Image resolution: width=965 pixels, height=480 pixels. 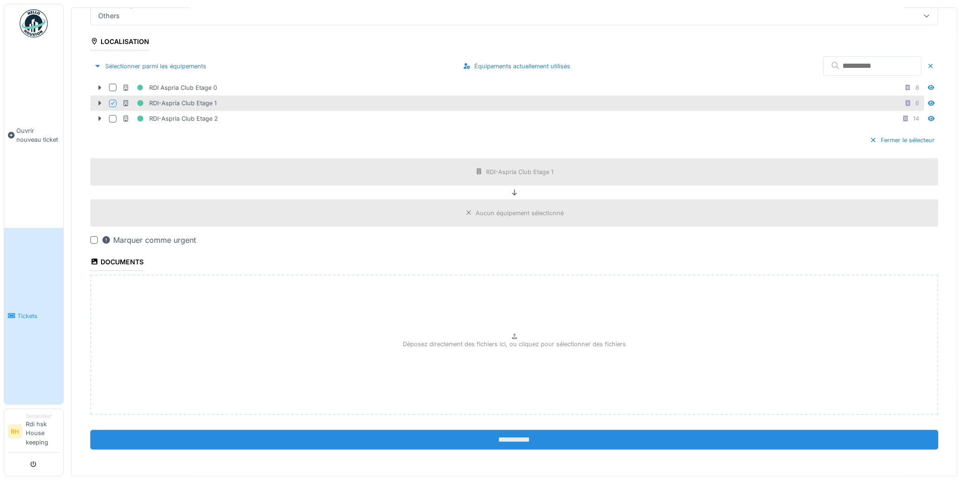 What do you see at coordinates (38, 135) in the screenshot?
I see `span: Ouvrir nouveau ticket` at bounding box center [38, 135].